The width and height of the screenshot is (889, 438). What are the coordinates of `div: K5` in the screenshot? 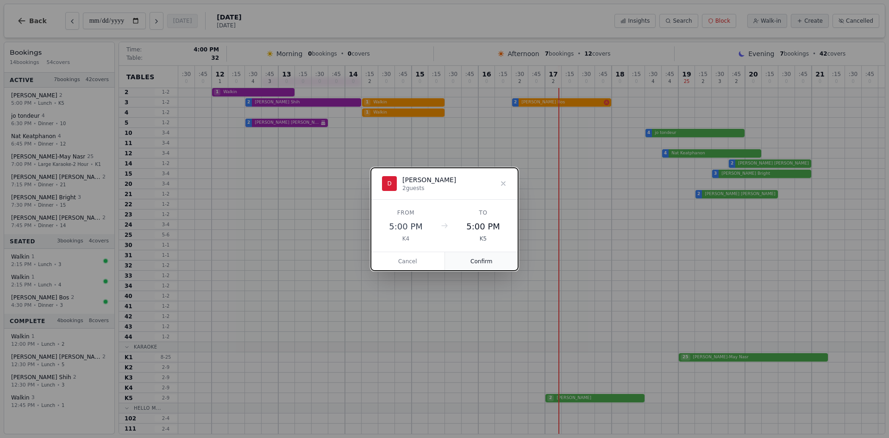 It's located at (483, 239).